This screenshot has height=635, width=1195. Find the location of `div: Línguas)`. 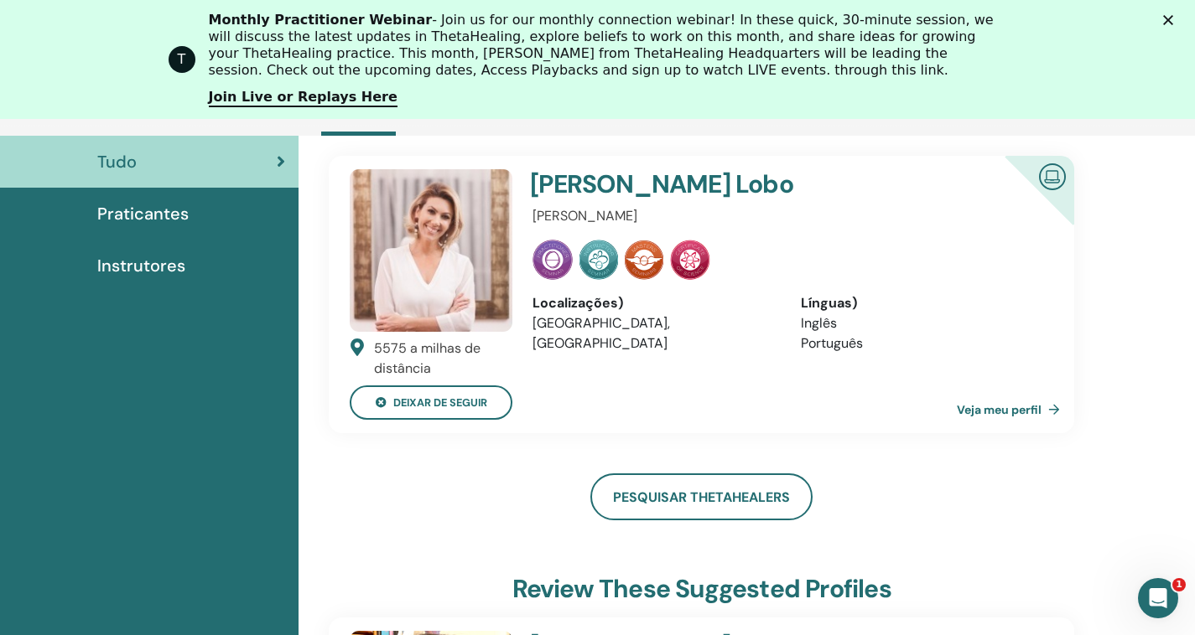

div: Línguas) is located at coordinates (921, 303).